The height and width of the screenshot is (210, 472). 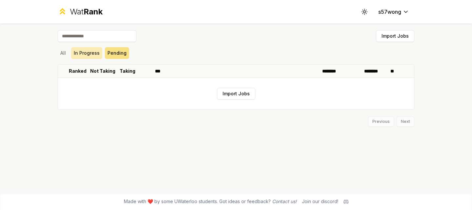 What do you see at coordinates (210, 201) in the screenshot?
I see `span: Made with ❤️ by some UWaterloo students. Got ideas or feedback?` at bounding box center [210, 201].